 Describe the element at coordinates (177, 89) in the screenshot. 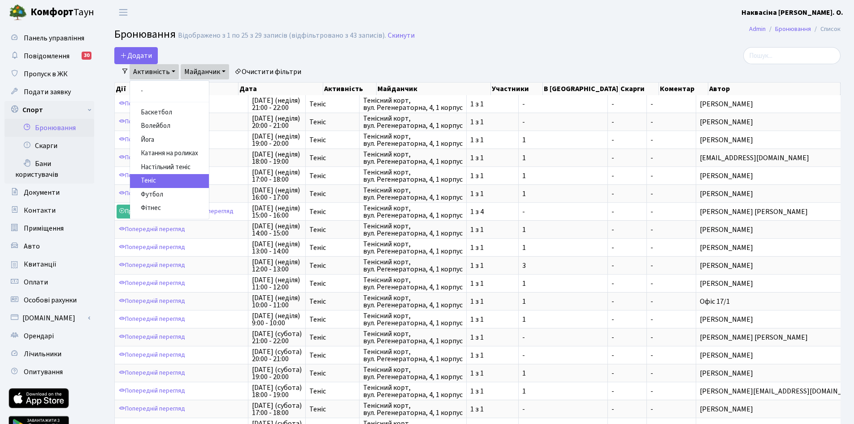

I see `th: Дії` at that location.